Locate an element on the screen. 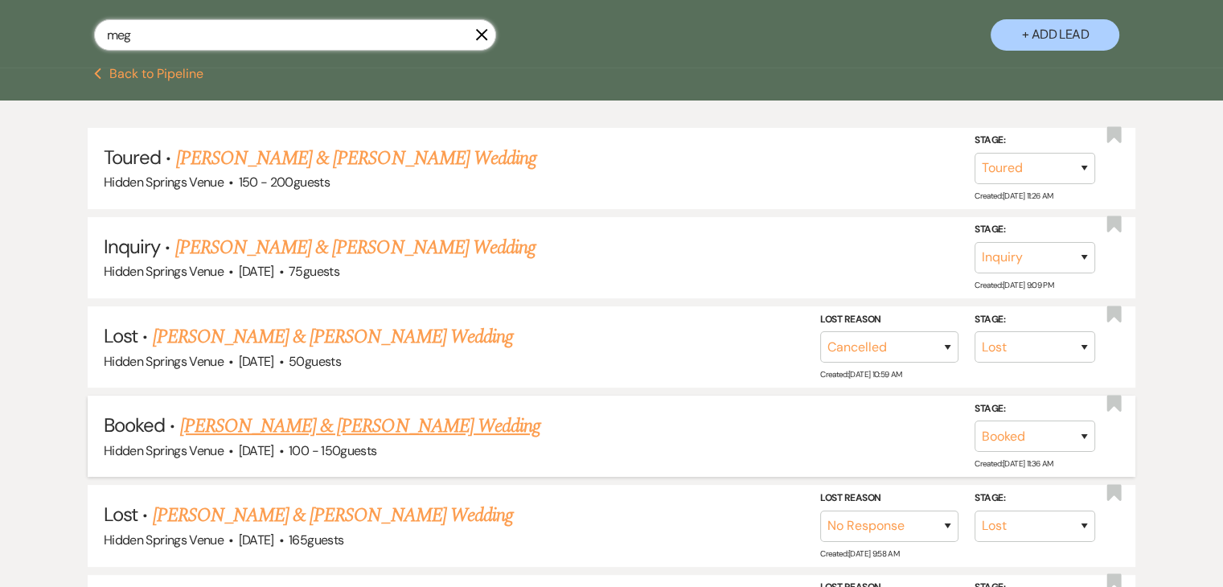 This screenshot has height=587, width=1223. span: 50 guests is located at coordinates (315, 361).